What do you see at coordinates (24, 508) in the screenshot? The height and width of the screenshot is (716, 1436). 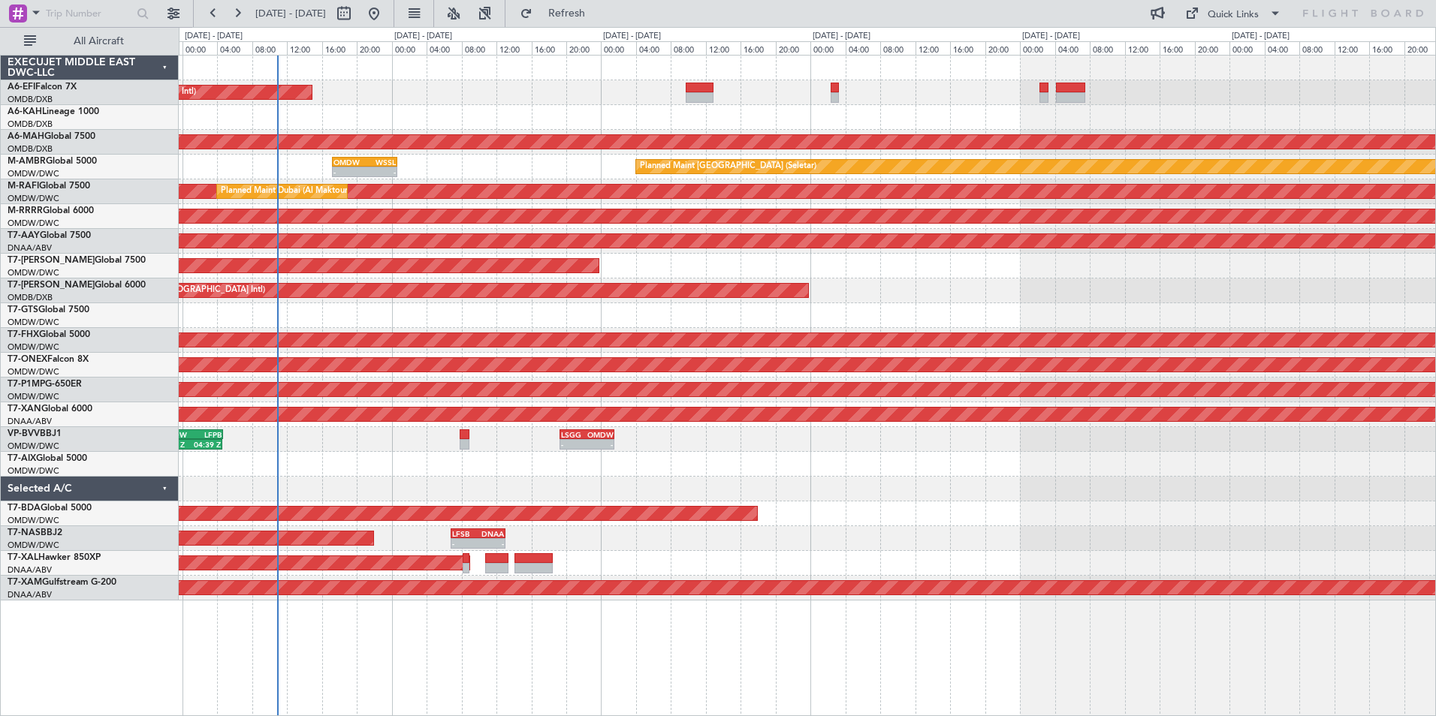 I see `span: T7-BDA` at bounding box center [24, 508].